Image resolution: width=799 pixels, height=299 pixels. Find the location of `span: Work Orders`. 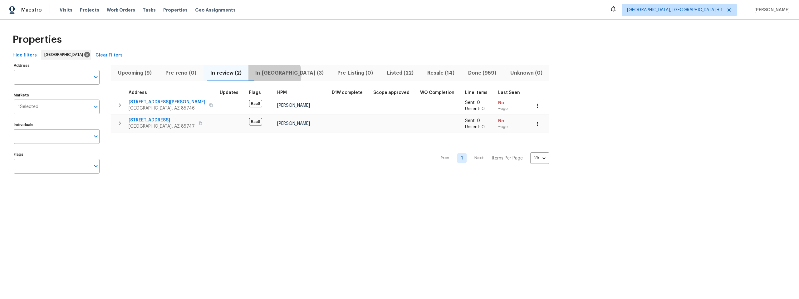

span: Work Orders is located at coordinates (121, 10).